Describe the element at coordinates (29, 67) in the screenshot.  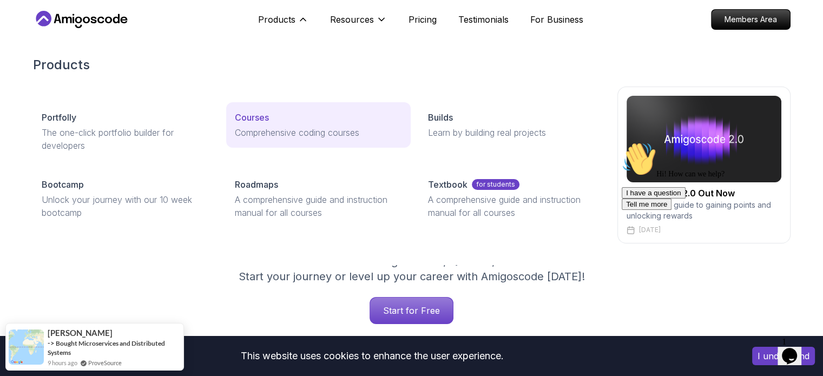
I see `button: Tell me more` at that location.